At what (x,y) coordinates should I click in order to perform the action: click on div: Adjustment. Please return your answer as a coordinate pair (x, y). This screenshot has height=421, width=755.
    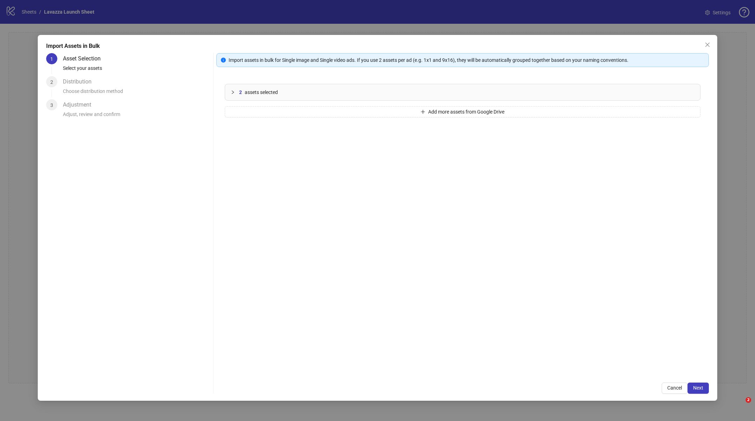
    Looking at the image, I should click on (80, 105).